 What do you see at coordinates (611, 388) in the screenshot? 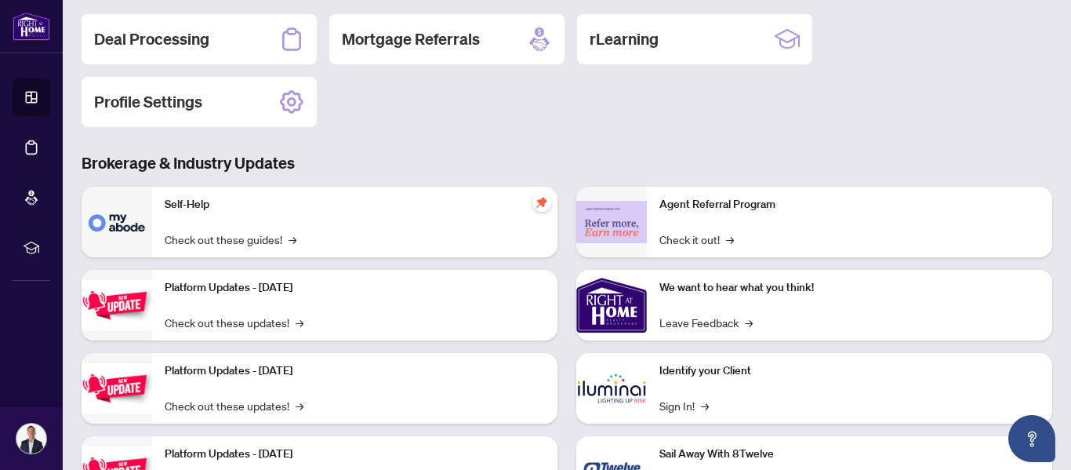
I see `img: Identify your Client` at bounding box center [611, 388].